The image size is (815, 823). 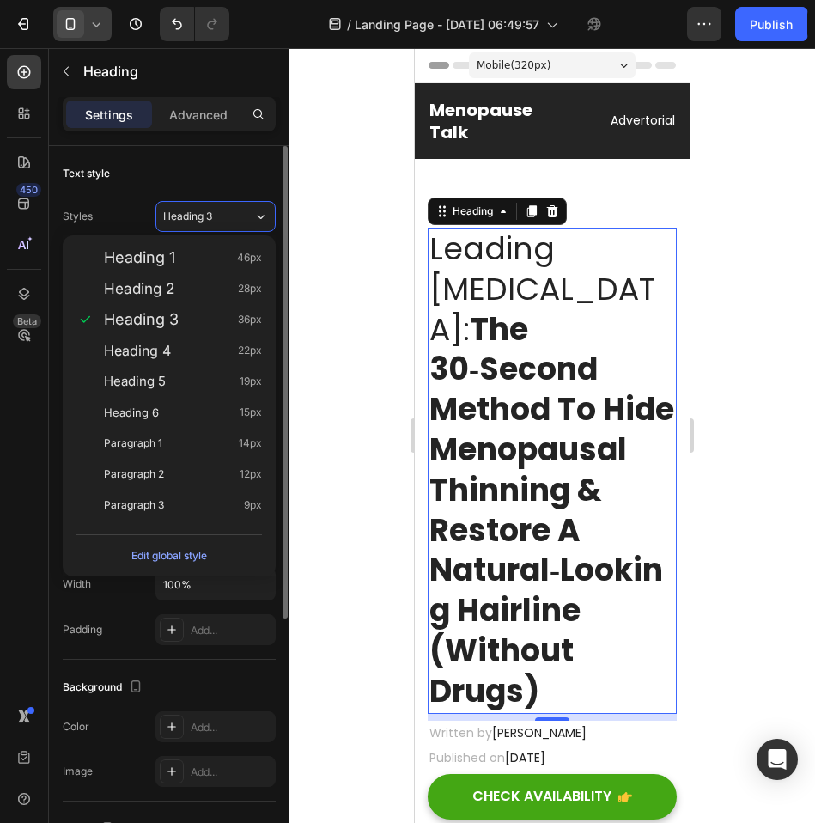 I want to click on span: Heading 6, so click(x=131, y=412).